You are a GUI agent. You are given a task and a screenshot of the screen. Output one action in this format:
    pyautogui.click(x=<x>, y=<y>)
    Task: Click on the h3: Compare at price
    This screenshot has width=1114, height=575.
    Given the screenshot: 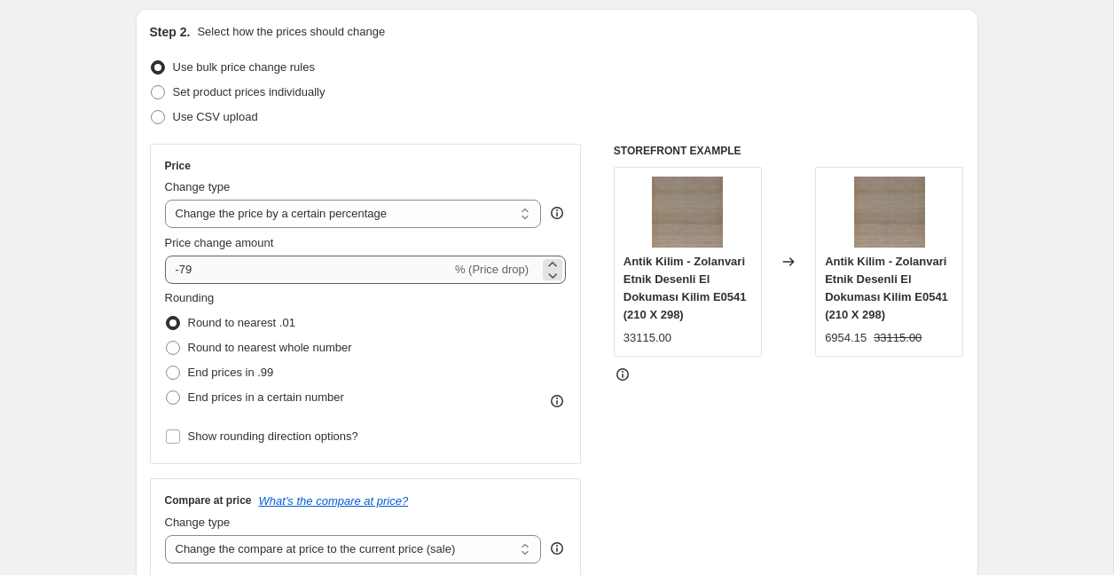 What is the action you would take?
    pyautogui.click(x=208, y=500)
    